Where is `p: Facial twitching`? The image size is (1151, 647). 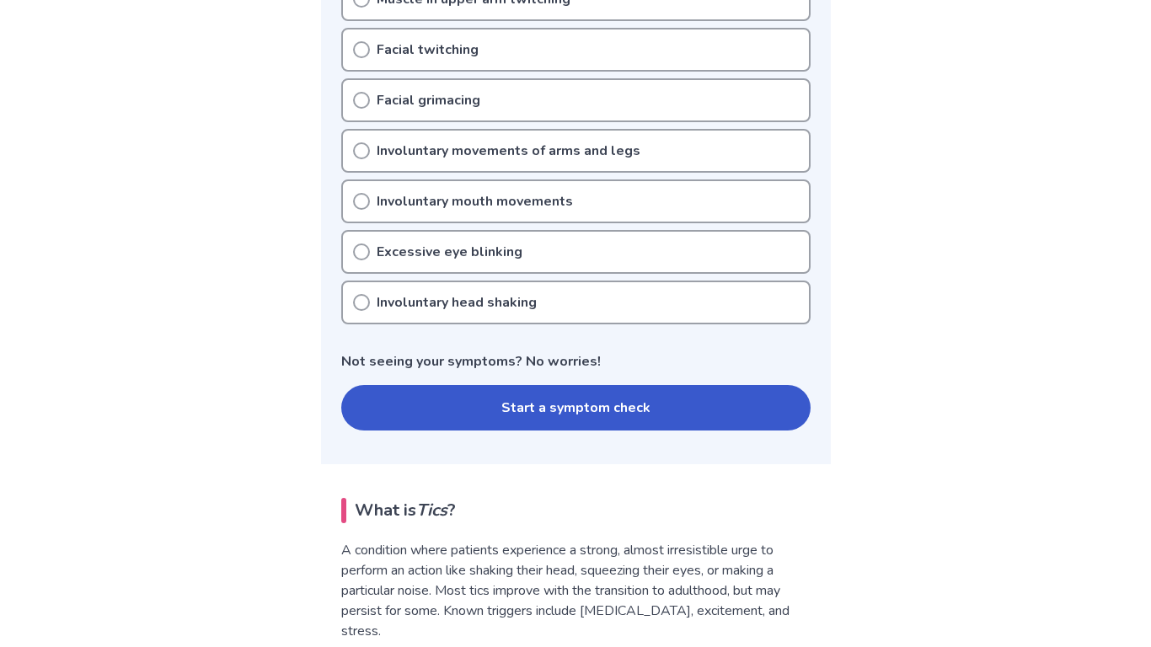
p: Facial twitching is located at coordinates (427, 50).